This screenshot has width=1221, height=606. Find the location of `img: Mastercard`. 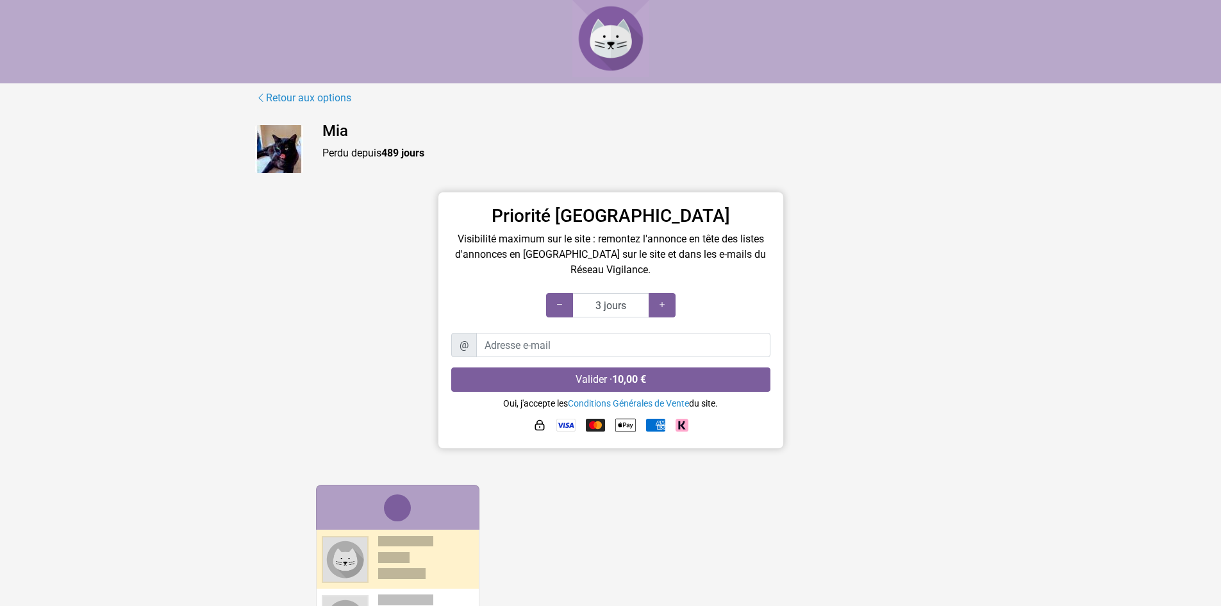

img: Mastercard is located at coordinates (595, 425).